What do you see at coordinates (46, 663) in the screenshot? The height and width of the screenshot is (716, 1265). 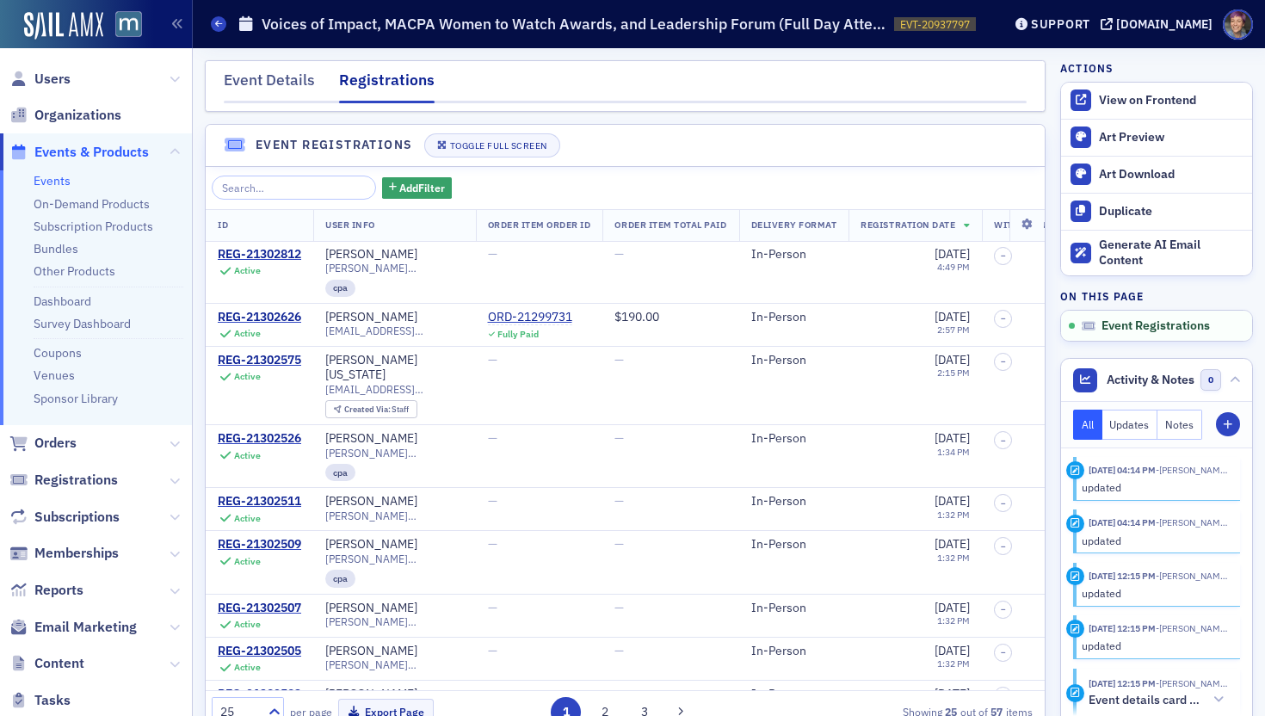 I see `a: Content` at bounding box center [46, 663].